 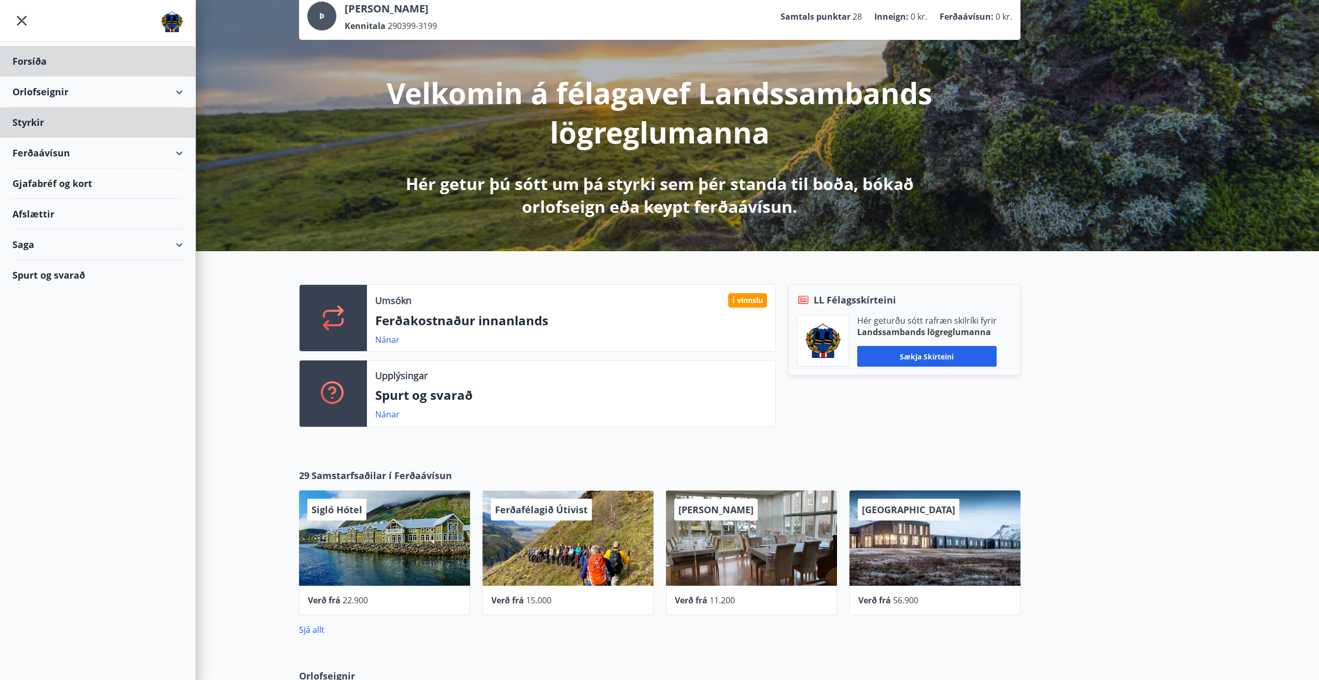 I want to click on div: Saga, so click(x=97, y=245).